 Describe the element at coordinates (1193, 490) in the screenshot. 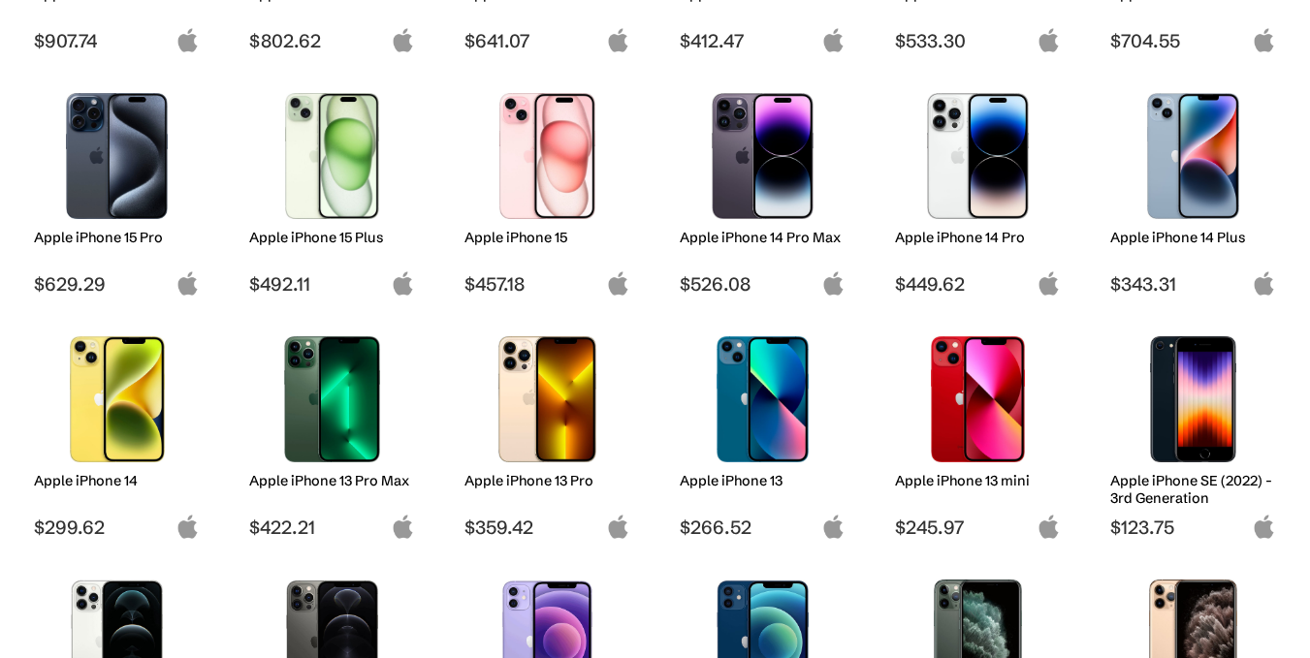

I see `h2: Apple iPhone SE (2022) - 3rd Generation` at that location.